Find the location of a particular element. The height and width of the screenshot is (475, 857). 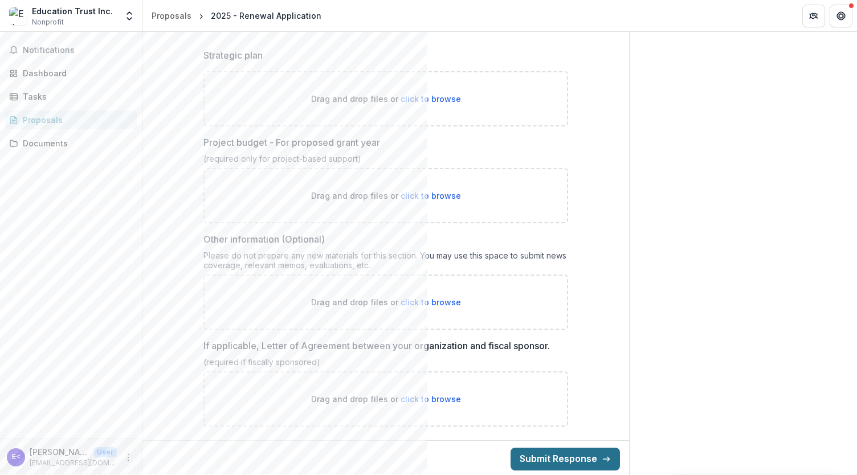

div: Please do not prepare any new materials for this section. You may use this space to submit news c... is located at coordinates (386, 263).